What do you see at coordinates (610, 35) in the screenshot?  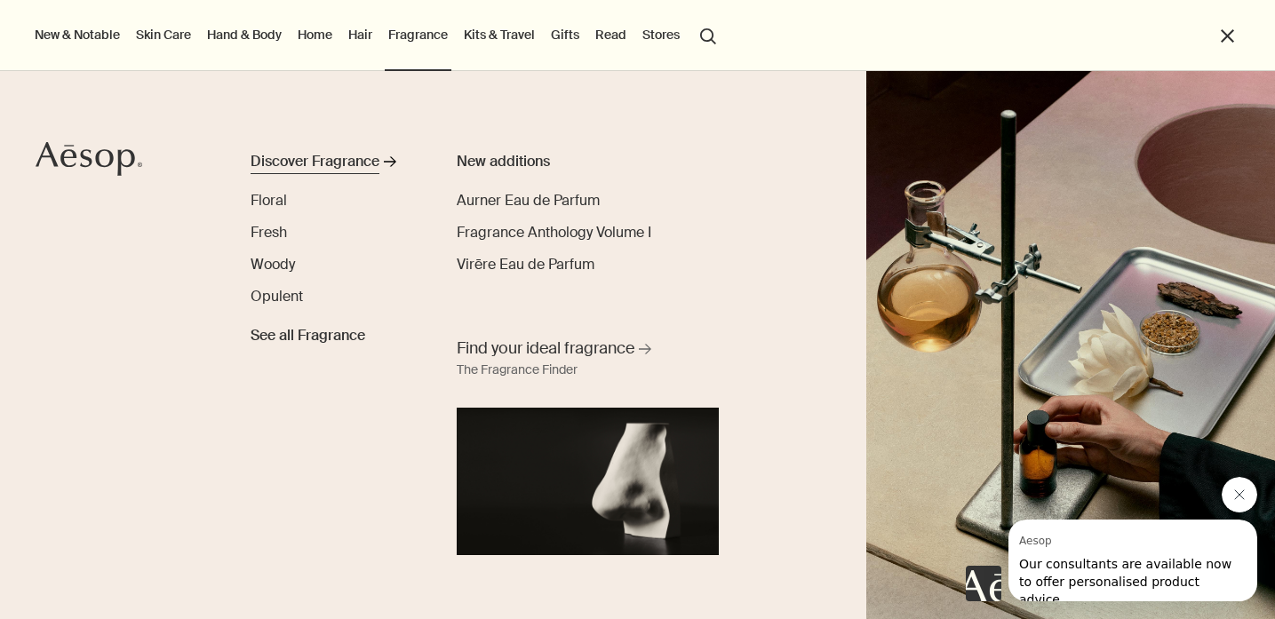 I see `a: Read` at bounding box center [610, 35].